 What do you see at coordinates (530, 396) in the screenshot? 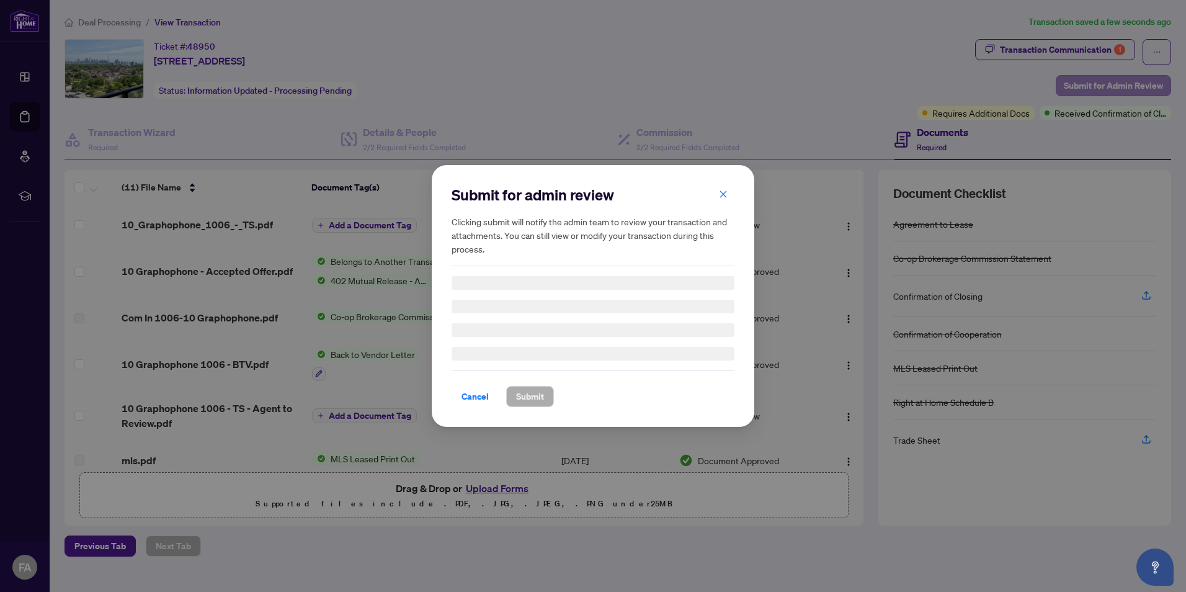
I see `button: Submit` at bounding box center [530, 396].